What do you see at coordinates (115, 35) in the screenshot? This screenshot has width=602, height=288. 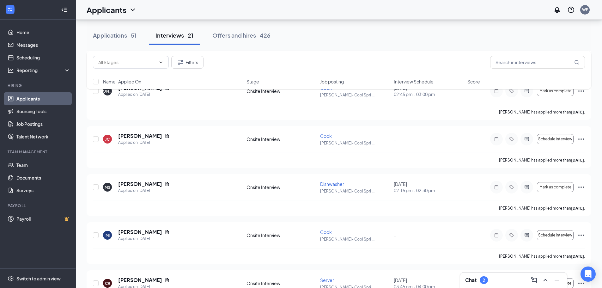 I see `div: Applications · 51` at bounding box center [115, 35].